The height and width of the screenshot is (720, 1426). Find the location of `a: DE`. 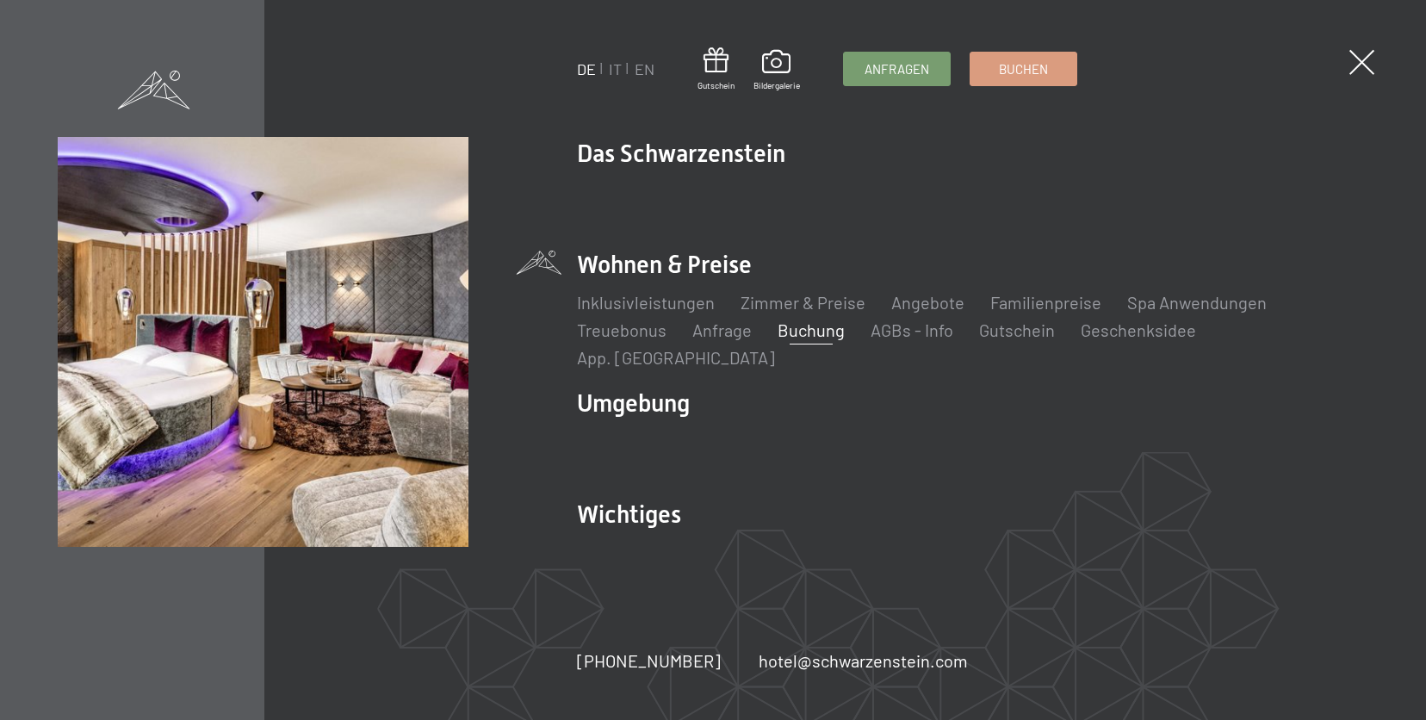

a: DE is located at coordinates (586, 69).